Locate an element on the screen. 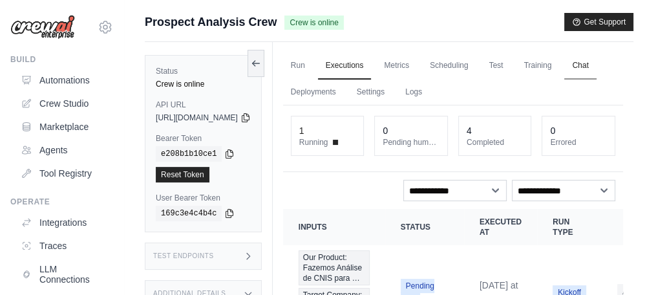 The image size is (654, 295). a: Test is located at coordinates (496, 66).